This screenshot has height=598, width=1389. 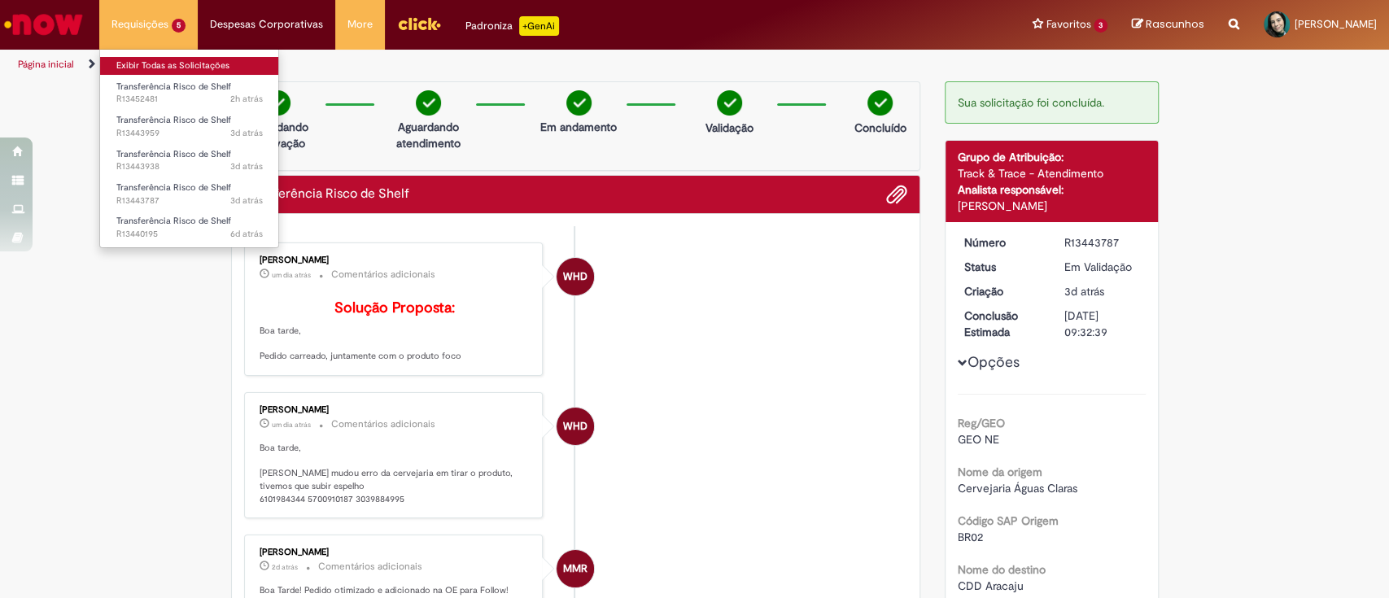 What do you see at coordinates (1100, 25) in the screenshot?
I see `span: 3` at bounding box center [1100, 25].